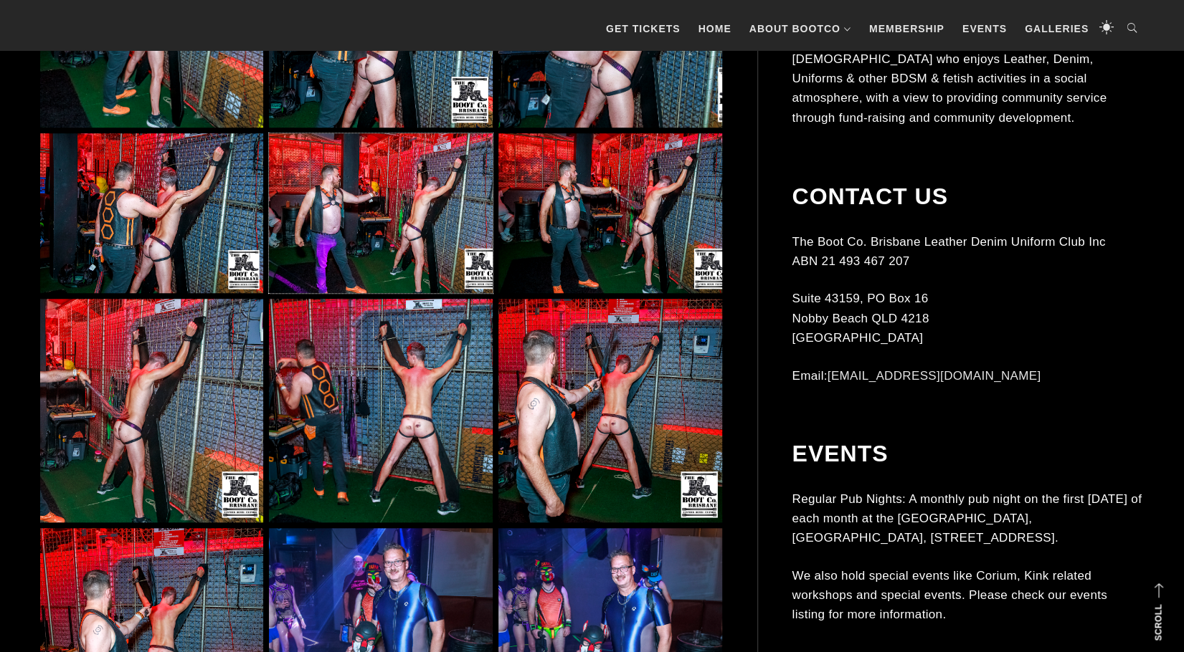  Describe the element at coordinates (967, 454) in the screenshot. I see `h2: Events` at that location.